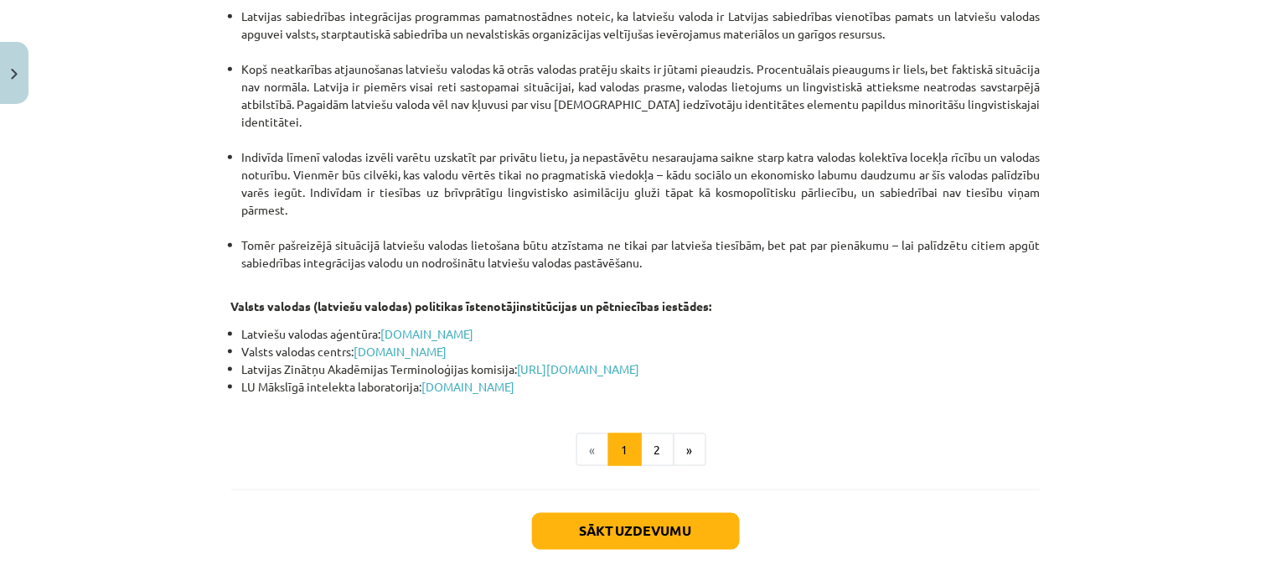 The height and width of the screenshot is (565, 1271). Describe the element at coordinates (636, 531) in the screenshot. I see `button: Sākt uzdevumu` at that location.